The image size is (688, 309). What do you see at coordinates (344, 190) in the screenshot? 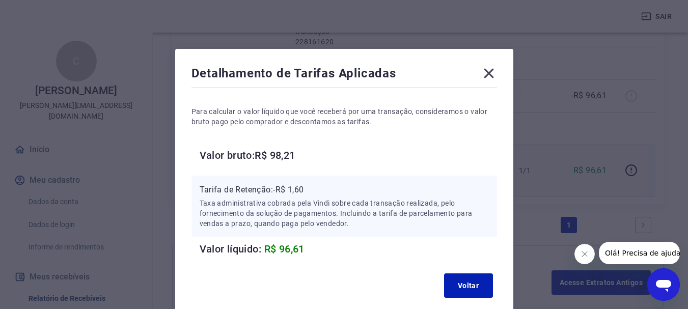
I see `p: Tarifa de Retenção: -R$ 1,60` at bounding box center [344, 190].